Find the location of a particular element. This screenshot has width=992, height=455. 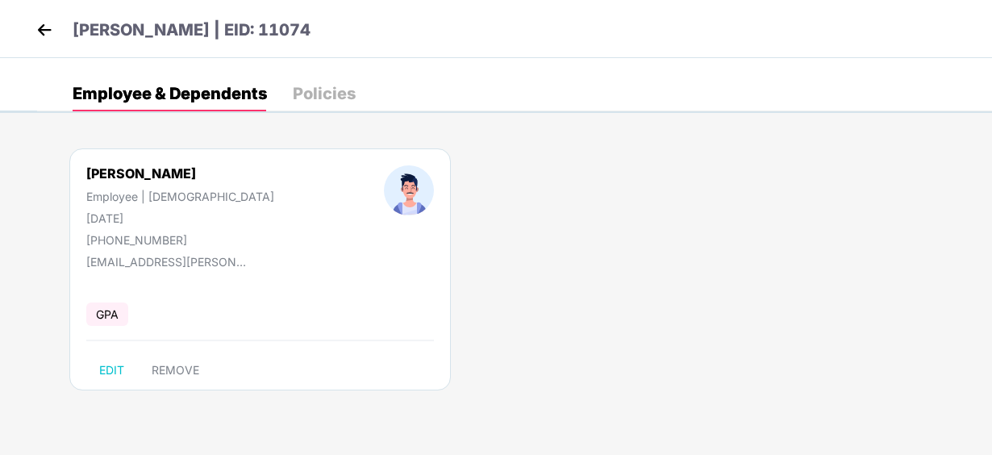

span: GPA is located at coordinates (107, 314).